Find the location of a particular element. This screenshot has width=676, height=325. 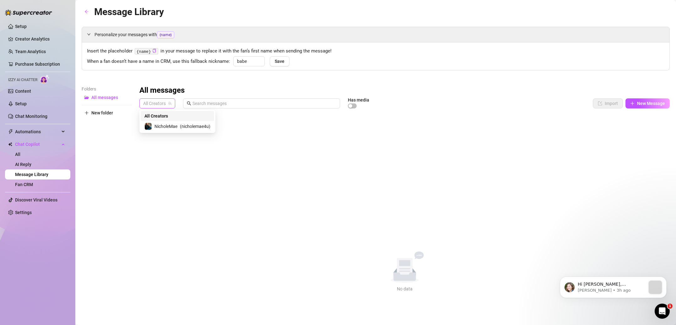

article: Folders is located at coordinates (107, 89).